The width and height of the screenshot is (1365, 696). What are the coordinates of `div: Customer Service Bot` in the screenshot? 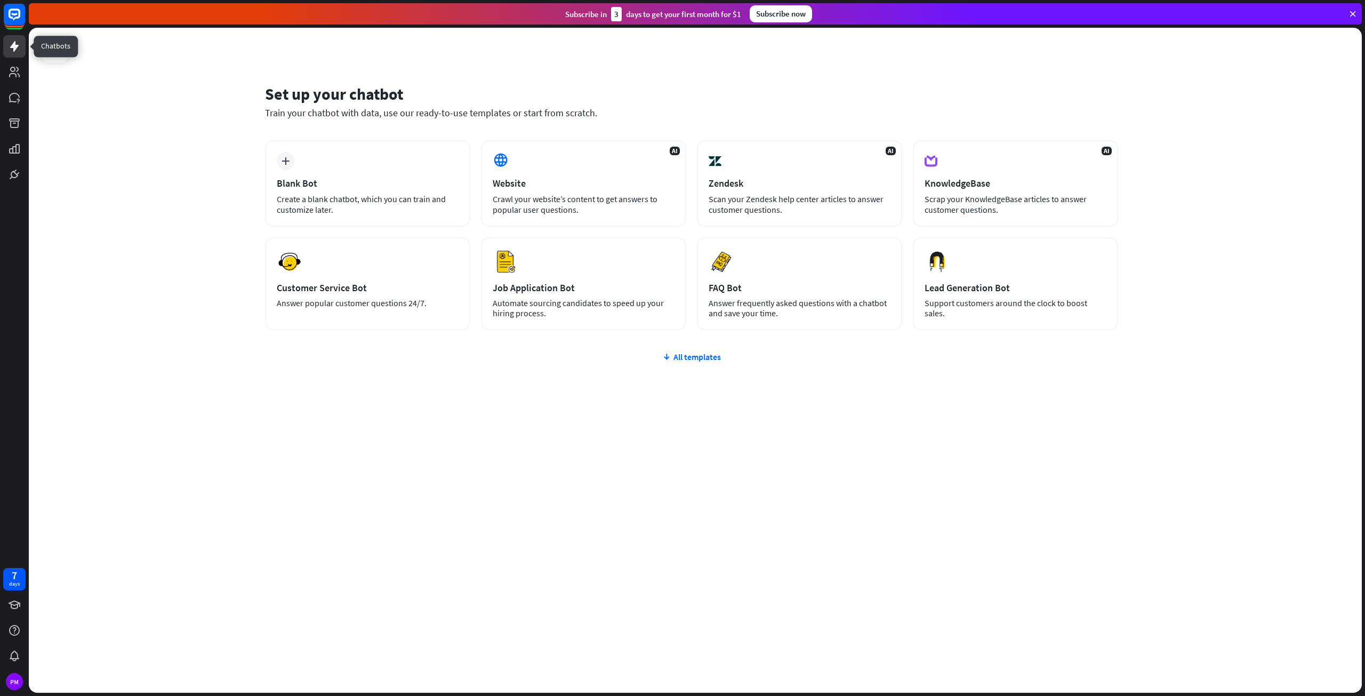 It's located at (367, 287).